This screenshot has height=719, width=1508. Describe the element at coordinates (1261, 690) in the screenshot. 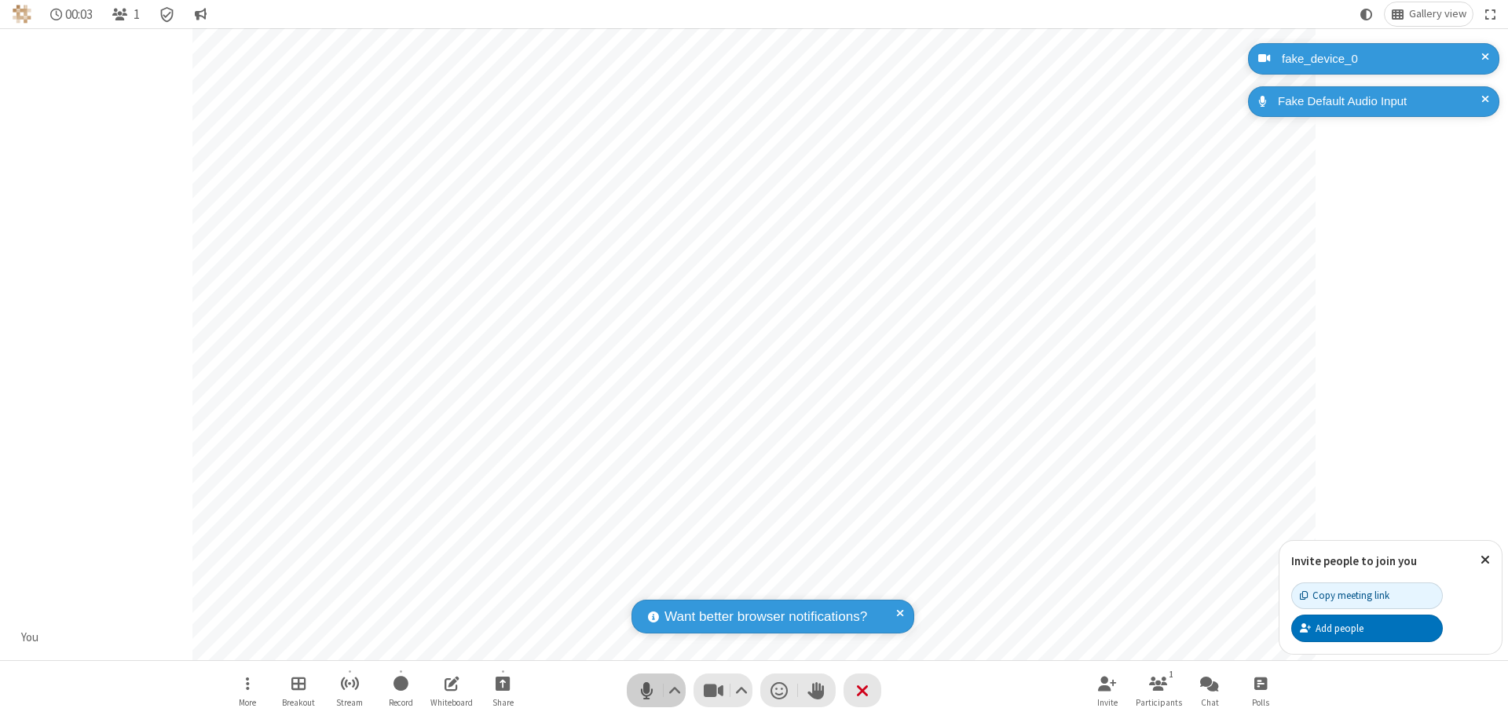

I see `button: Open poll` at that location.